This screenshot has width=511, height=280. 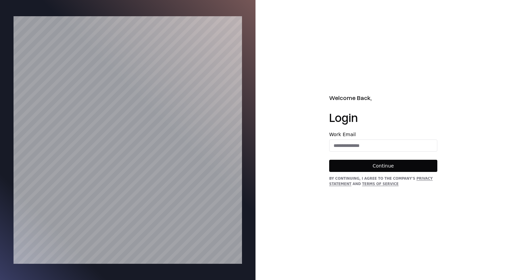 What do you see at coordinates (383, 134) in the screenshot?
I see `label: Work Email` at bounding box center [383, 134].